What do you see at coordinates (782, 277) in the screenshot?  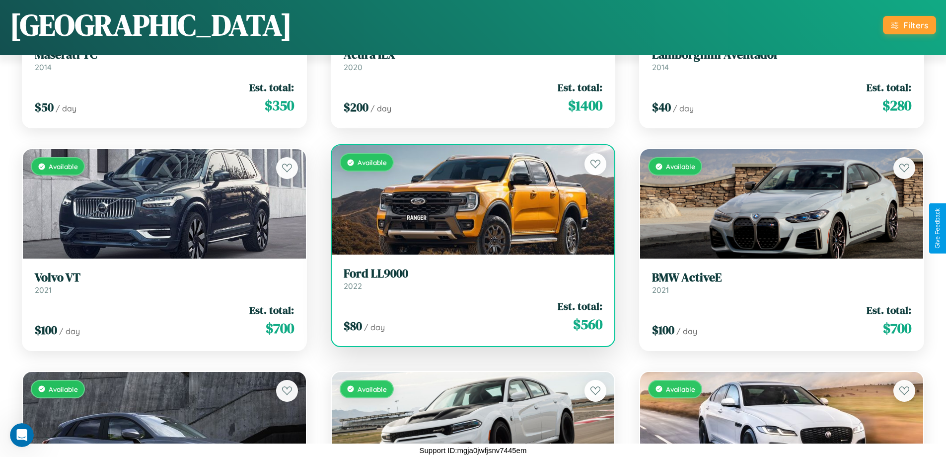 I see `h3: BMW ActiveE` at bounding box center [782, 277].